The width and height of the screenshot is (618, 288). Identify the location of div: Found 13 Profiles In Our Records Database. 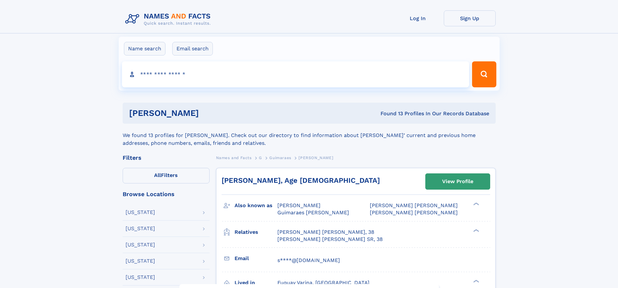
(389, 114).